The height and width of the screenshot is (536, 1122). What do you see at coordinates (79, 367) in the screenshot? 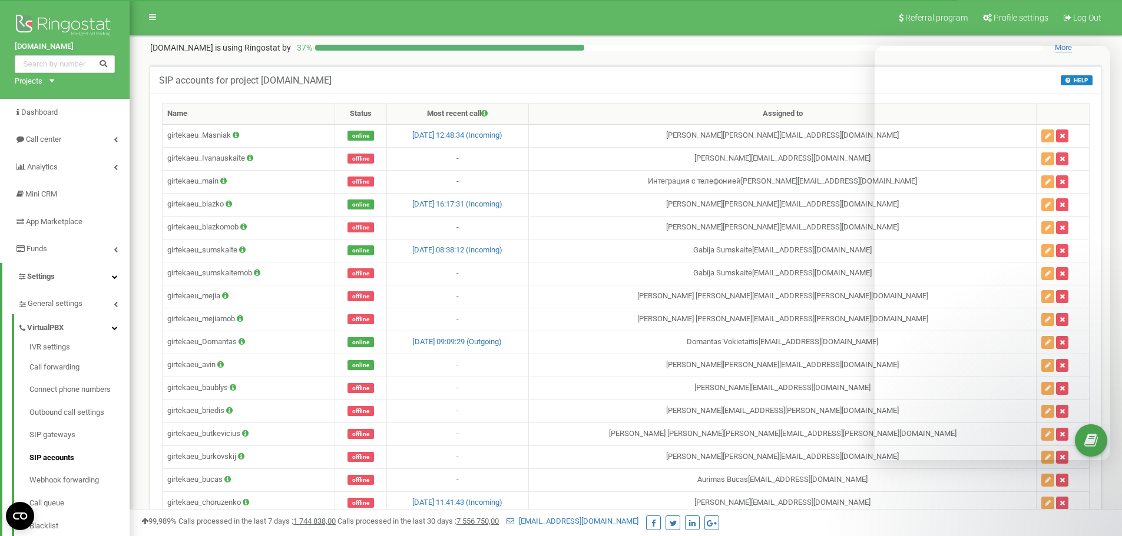
I see `a: Call forwarding` at bounding box center [79, 367].